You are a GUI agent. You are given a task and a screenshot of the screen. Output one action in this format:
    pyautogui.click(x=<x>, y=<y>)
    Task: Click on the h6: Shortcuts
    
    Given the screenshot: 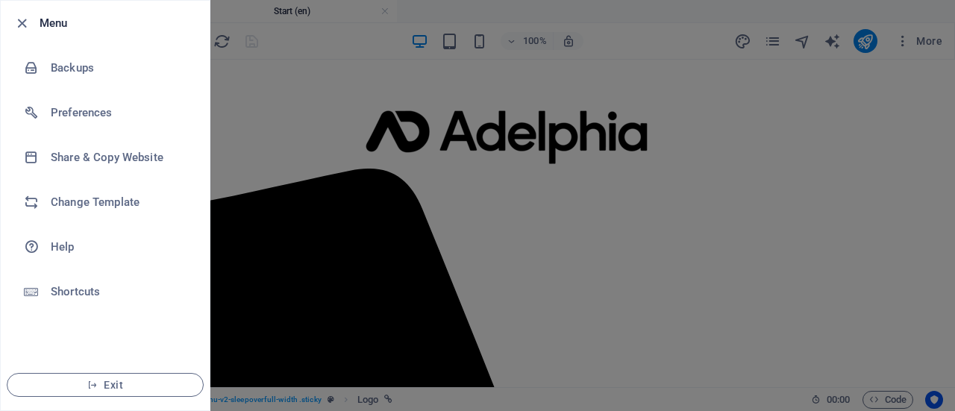 What is the action you would take?
    pyautogui.click(x=119, y=292)
    